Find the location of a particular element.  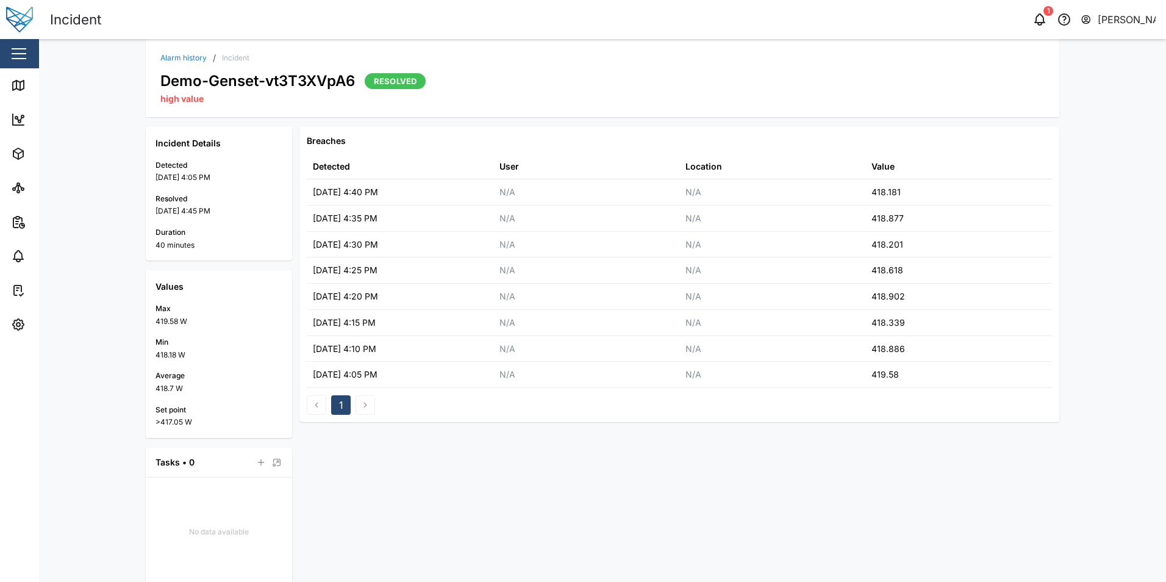

div: Tasks • 0 is located at coordinates (175, 462).